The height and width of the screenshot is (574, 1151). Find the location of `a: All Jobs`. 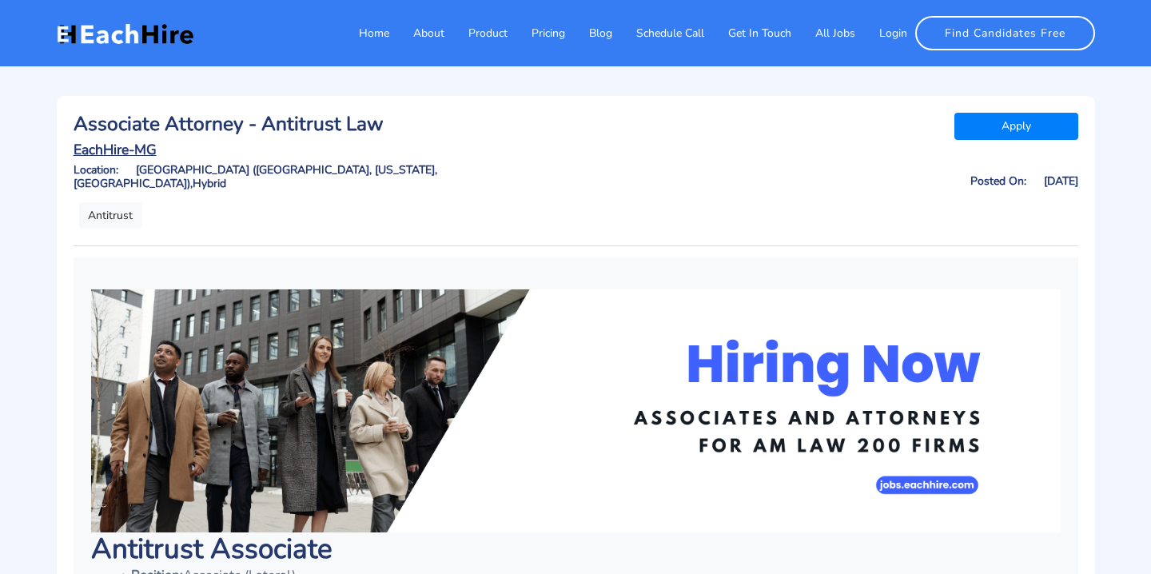

a: All Jobs is located at coordinates (823, 33).